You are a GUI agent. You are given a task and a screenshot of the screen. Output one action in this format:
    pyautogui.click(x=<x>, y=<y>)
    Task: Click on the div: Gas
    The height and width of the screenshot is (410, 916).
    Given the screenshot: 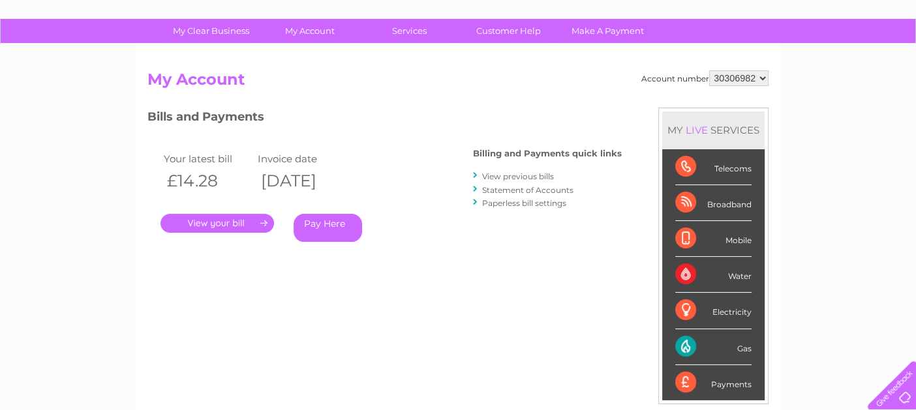 What is the action you would take?
    pyautogui.click(x=713, y=347)
    